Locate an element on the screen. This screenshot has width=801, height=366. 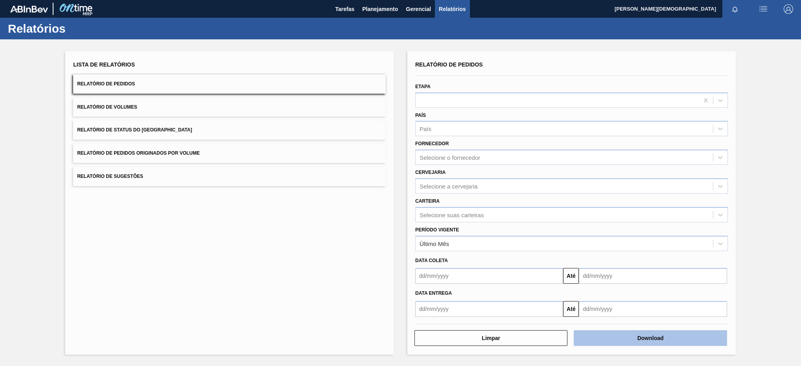
h1: Relatórios is located at coordinates (77, 28).